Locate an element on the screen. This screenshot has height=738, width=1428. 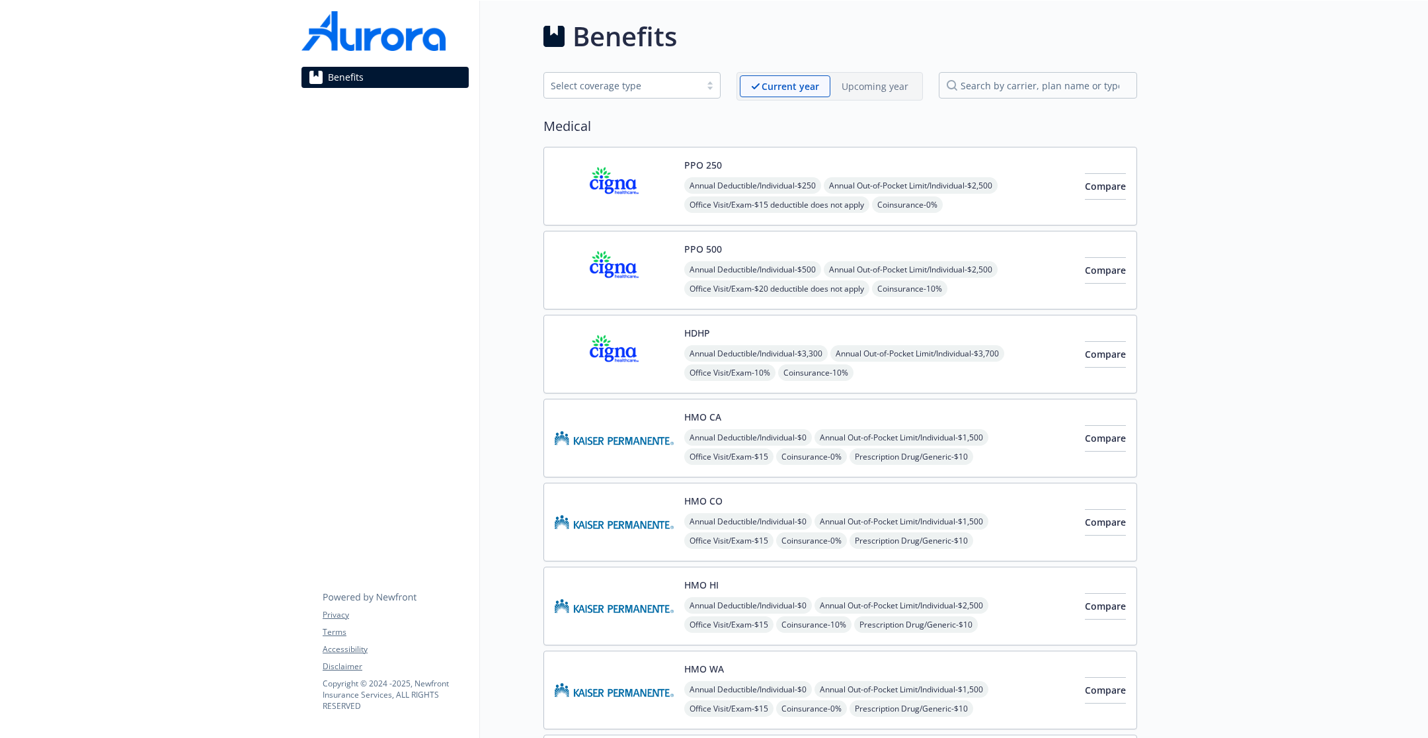
button: HMO WA is located at coordinates (704, 668).